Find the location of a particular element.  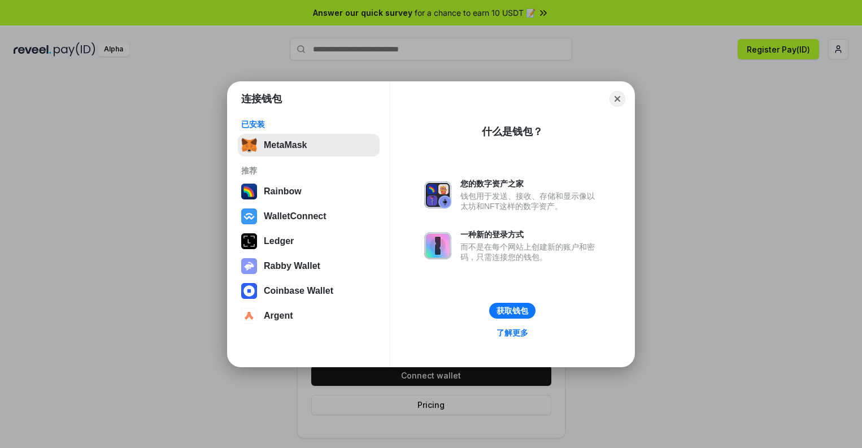

div: 什么是钱包？ is located at coordinates (513, 132).